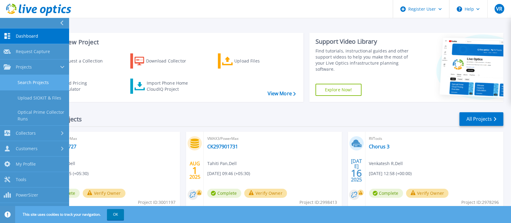 This screenshot has width=511, height=223. Describe the element at coordinates (84, 86) in the screenshot. I see `div: Cloud Pricing Calculator` at that location.